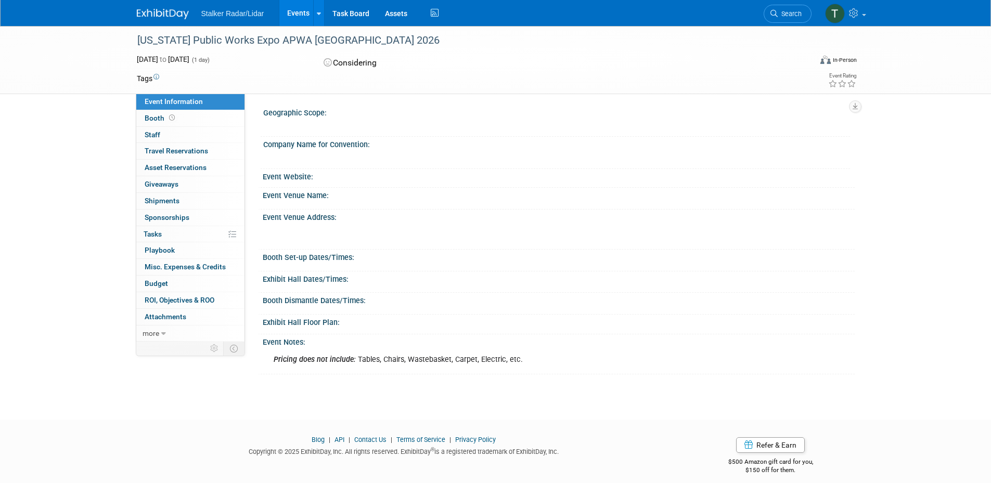 The width and height of the screenshot is (991, 483). I want to click on span: Search, so click(789, 14).